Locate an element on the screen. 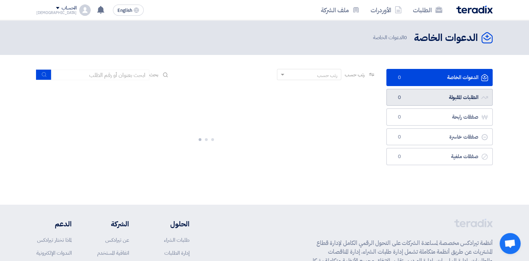 This screenshot has height=261, width=529. li: الدعم is located at coordinates (54, 224).